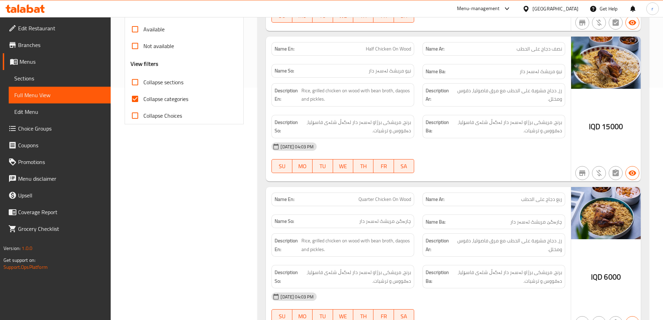 This screenshot has width=663, height=320. What do you see at coordinates (57, 45) in the screenshot?
I see `a: Branches` at bounding box center [57, 45].